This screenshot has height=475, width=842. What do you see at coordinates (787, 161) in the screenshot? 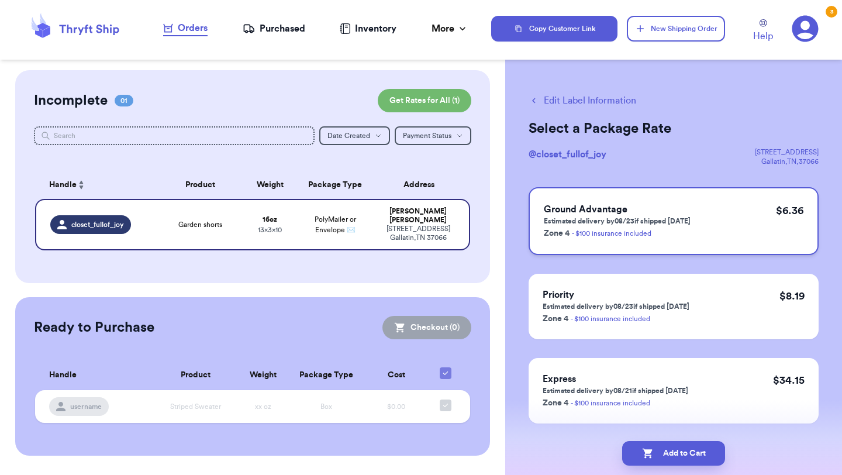
I see `div: Gallatin , TN , 37066` at bounding box center [787, 161].